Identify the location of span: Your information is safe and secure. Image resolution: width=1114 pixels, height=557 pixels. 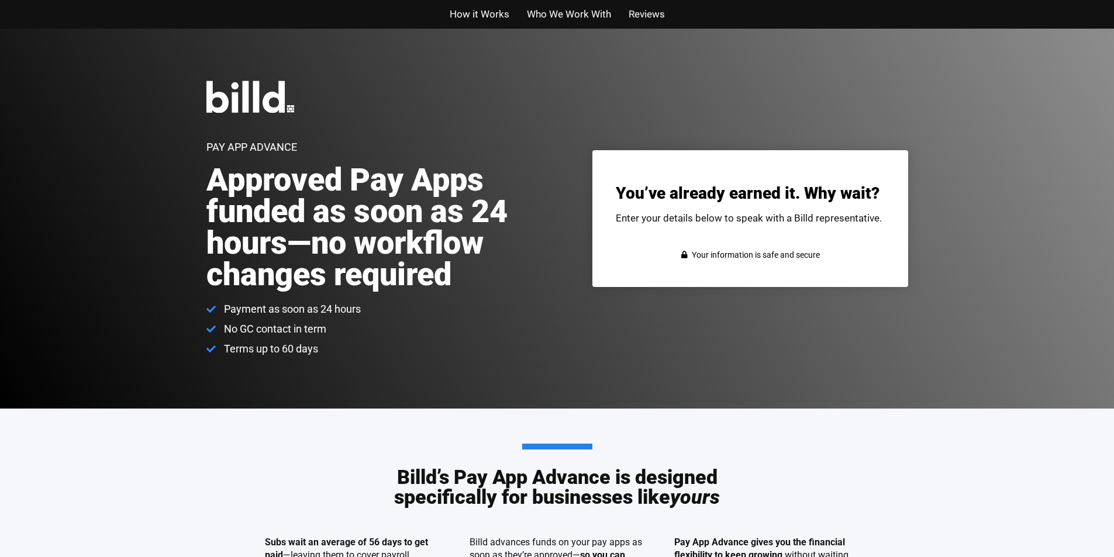
(754, 255).